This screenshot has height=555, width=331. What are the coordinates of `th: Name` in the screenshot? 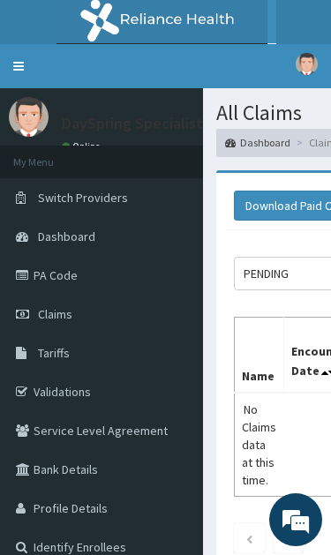 It's located at (259, 355).